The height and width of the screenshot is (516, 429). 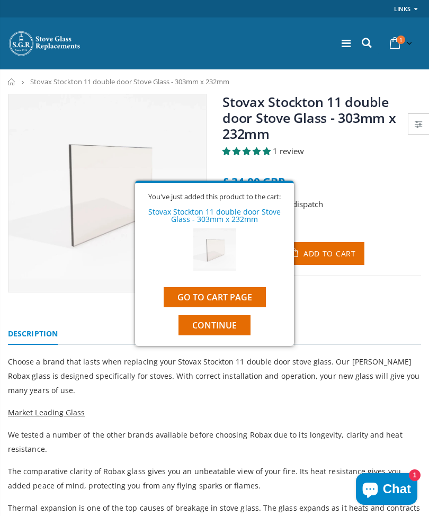 What do you see at coordinates (288, 151) in the screenshot?
I see `span: 1 review` at bounding box center [288, 151].